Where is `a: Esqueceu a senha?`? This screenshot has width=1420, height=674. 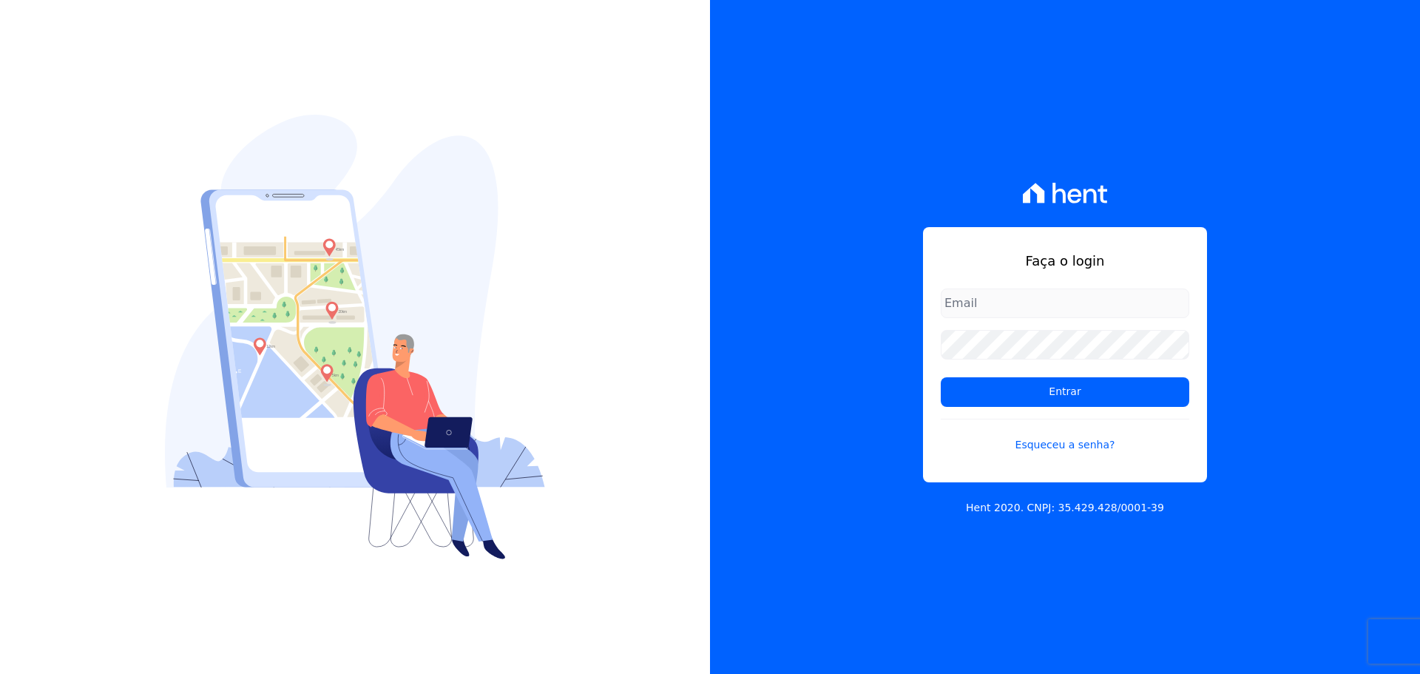
a: Esqueceu a senha? is located at coordinates (1065, 435).